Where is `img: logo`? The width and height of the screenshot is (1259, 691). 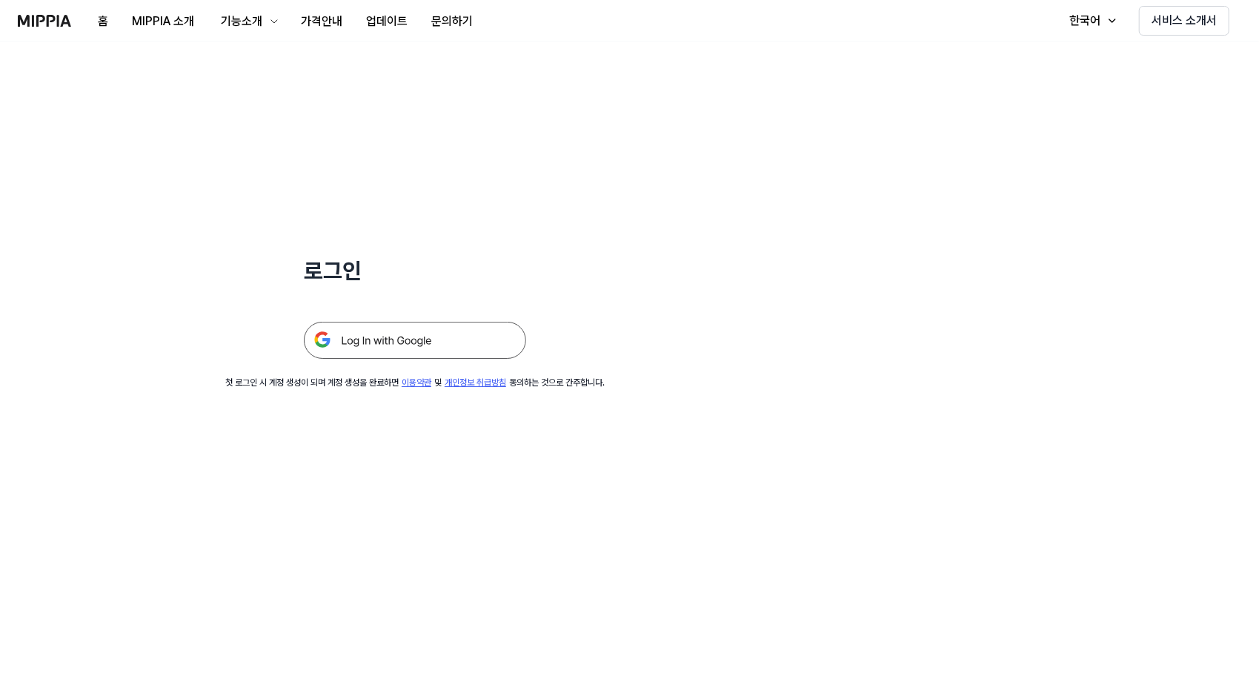 img: logo is located at coordinates (44, 21).